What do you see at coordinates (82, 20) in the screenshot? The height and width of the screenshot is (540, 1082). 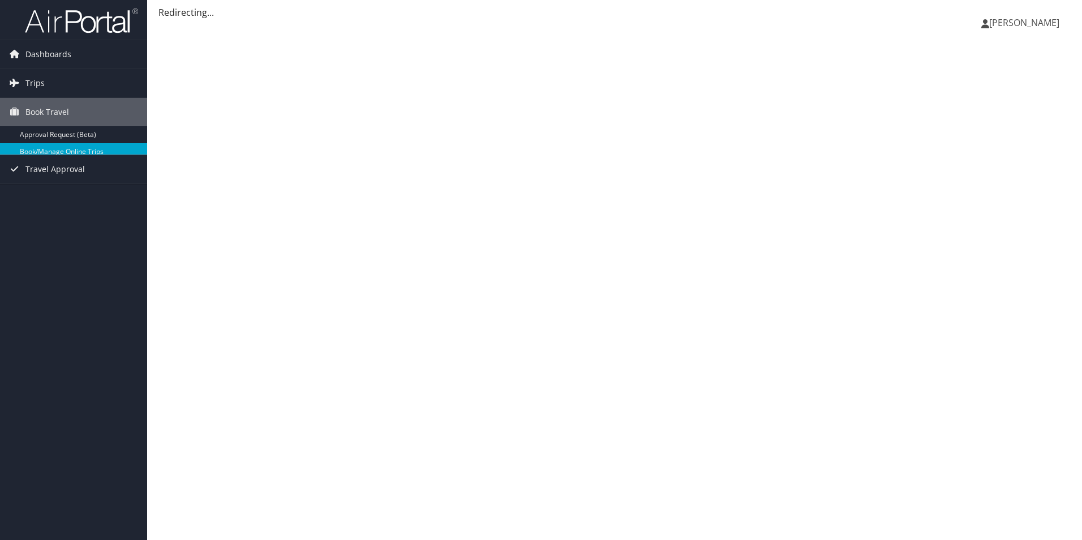 I see `img: airportal-logo.png` at bounding box center [82, 20].